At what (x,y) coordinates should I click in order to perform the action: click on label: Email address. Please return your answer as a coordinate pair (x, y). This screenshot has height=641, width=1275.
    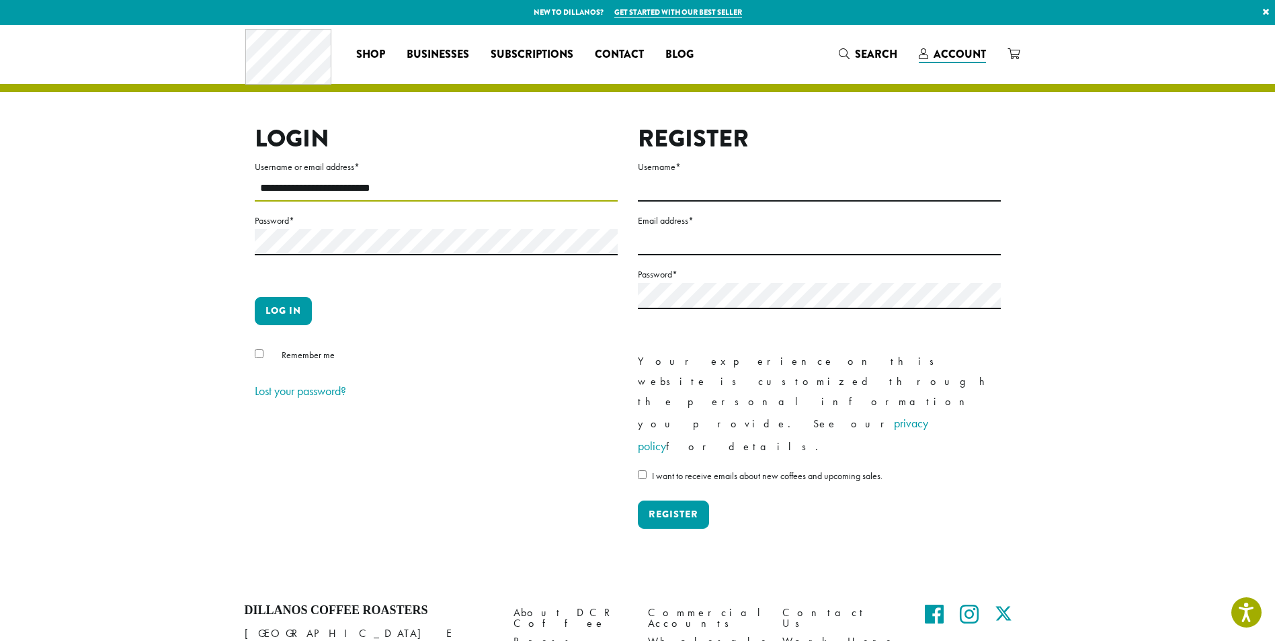
    Looking at the image, I should click on (819, 220).